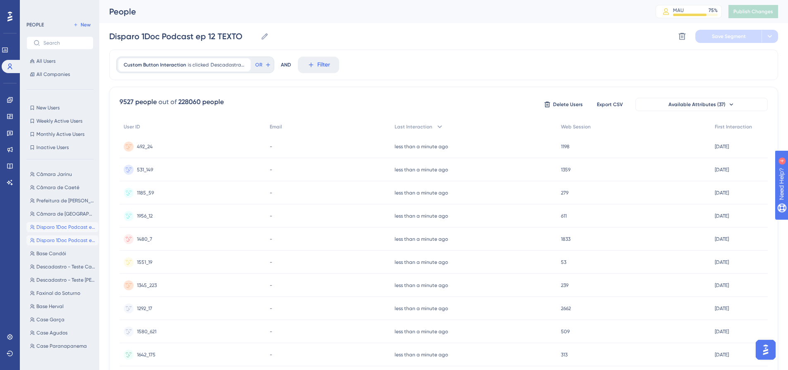 This screenshot has width=788, height=370. Describe the element at coordinates (50, 320) in the screenshot. I see `span: Case Garça` at that location.